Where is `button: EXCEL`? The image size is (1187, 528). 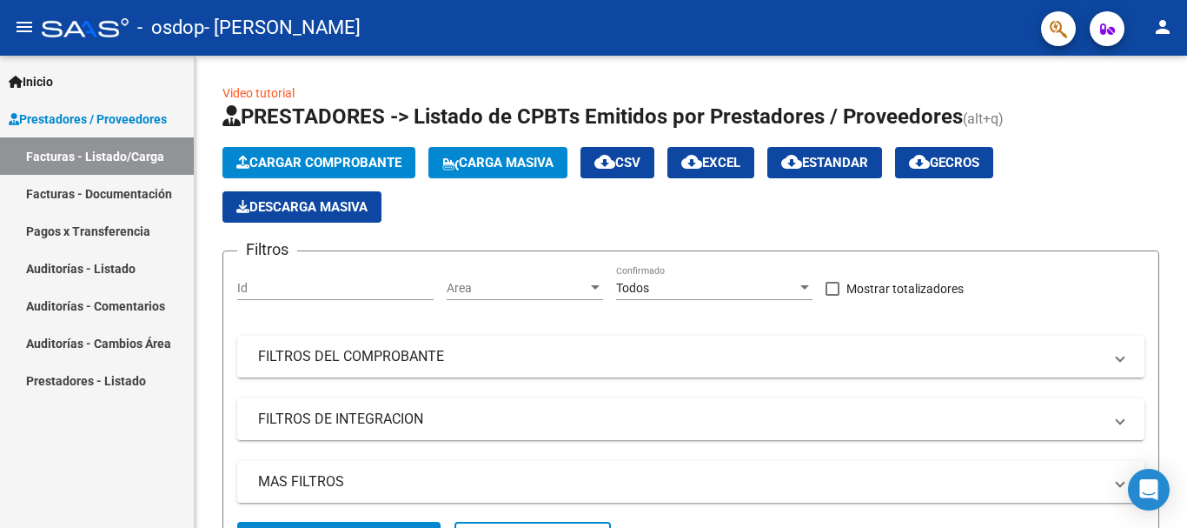
button: EXCEL is located at coordinates (711, 163).